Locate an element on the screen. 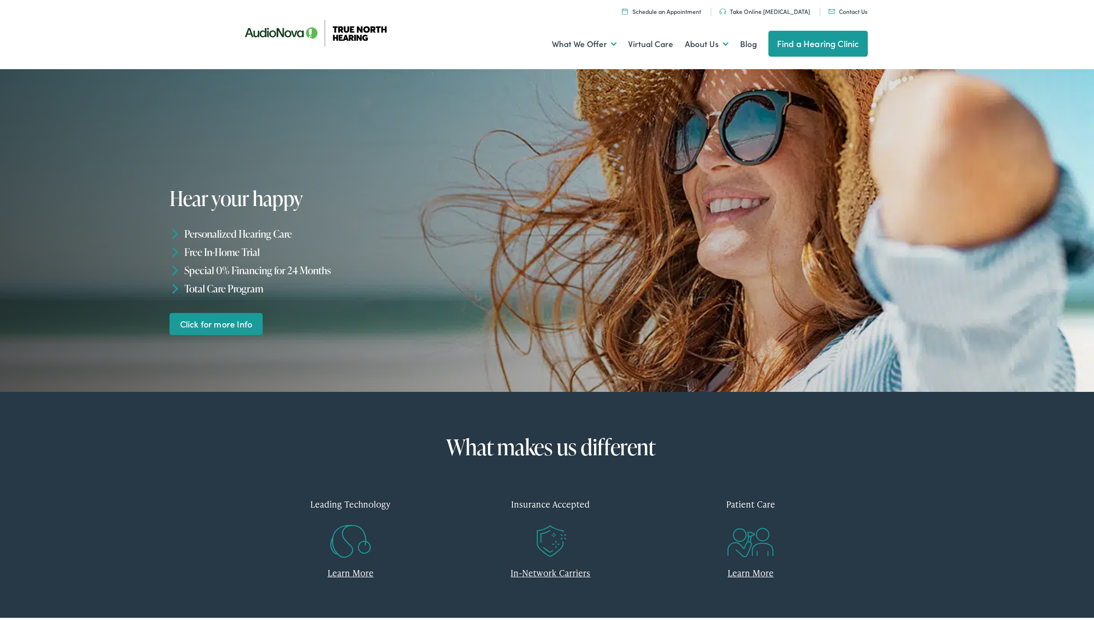 Image resolution: width=1094 pixels, height=620 pixels. div: Leading Technology is located at coordinates (350, 502).